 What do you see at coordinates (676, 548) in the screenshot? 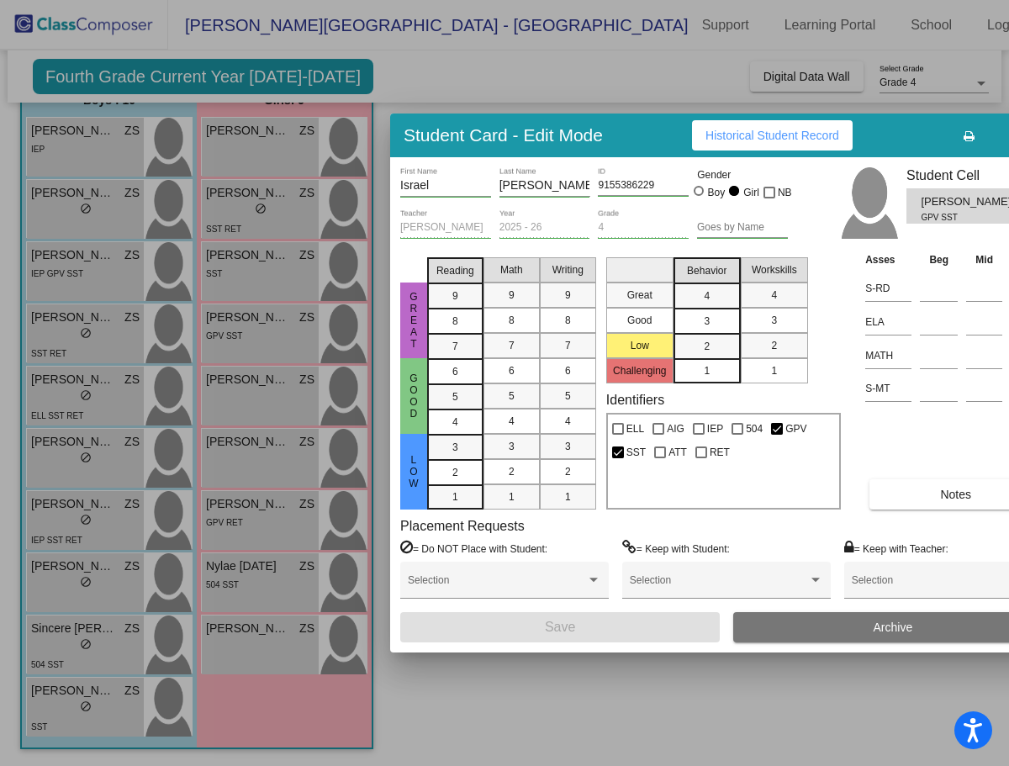
I see `label: = Keep with Student:` at bounding box center [676, 548].